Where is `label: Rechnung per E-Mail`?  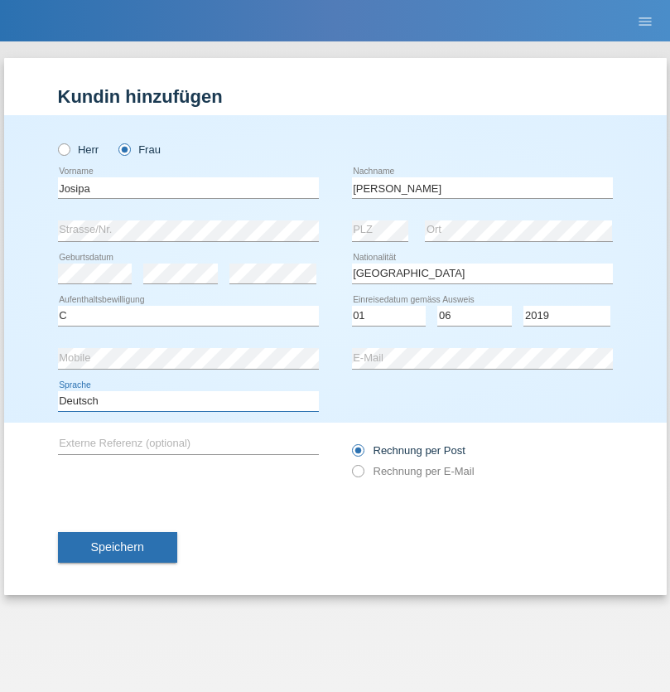 label: Rechnung per E-Mail is located at coordinates (413, 471).